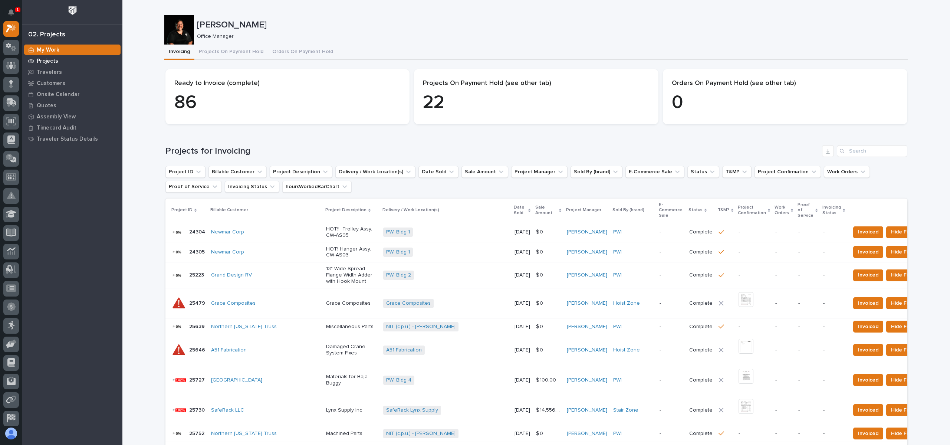 This screenshot has height=445, width=950. Describe the element at coordinates (72, 83) in the screenshot. I see `a: Customers` at that location.